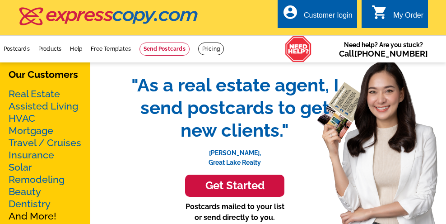  What do you see at coordinates (235, 185) in the screenshot?
I see `h3: Get Started` at bounding box center [235, 185].